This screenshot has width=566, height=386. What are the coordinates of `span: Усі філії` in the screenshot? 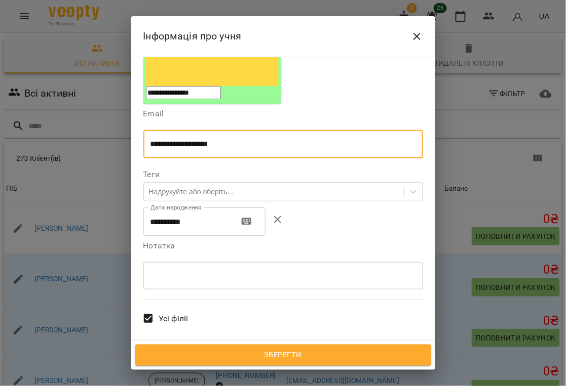 It's located at (173, 319).